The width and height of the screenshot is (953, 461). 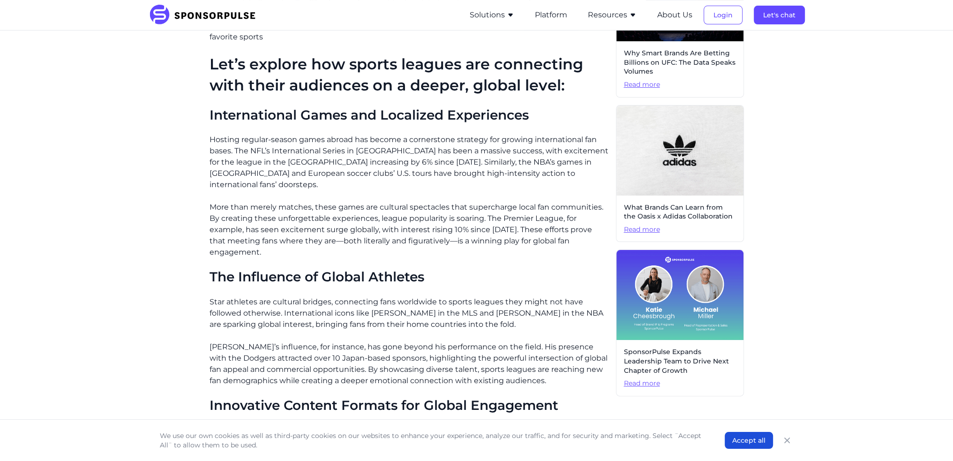 I want to click on button: Let's chat, so click(x=779, y=15).